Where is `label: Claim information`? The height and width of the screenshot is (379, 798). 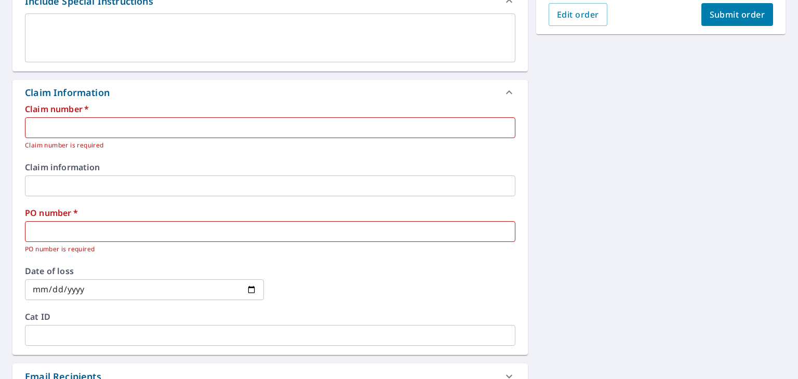
label: Claim information is located at coordinates (270, 167).